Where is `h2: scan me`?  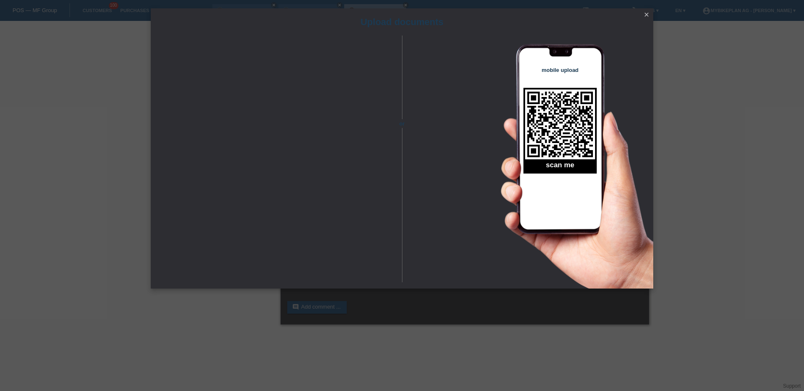 h2: scan me is located at coordinates (560, 167).